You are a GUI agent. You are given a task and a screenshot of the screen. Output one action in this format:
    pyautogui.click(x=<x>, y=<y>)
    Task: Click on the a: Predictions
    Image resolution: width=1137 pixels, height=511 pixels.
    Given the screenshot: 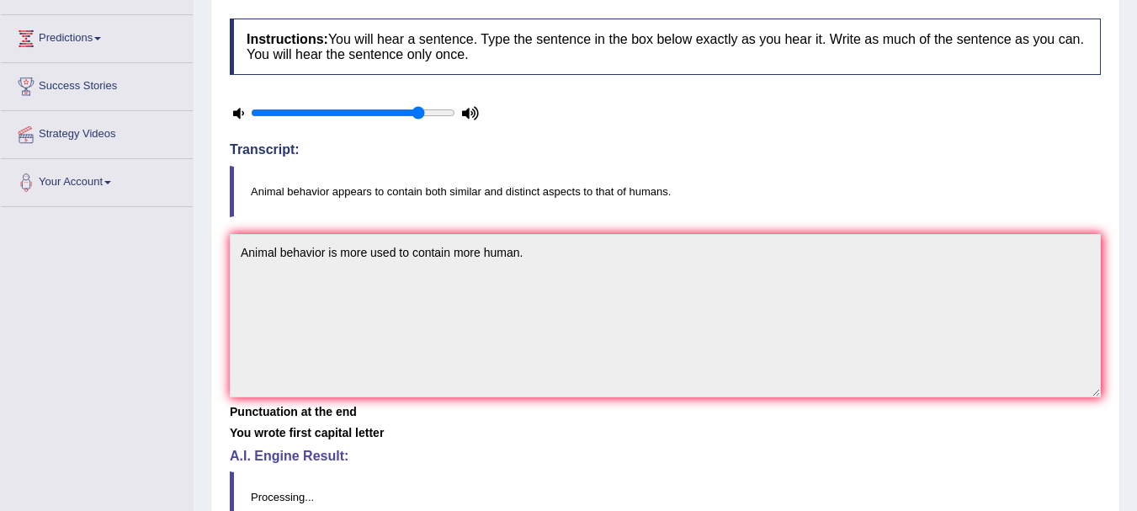 What is the action you would take?
    pyautogui.click(x=97, y=36)
    